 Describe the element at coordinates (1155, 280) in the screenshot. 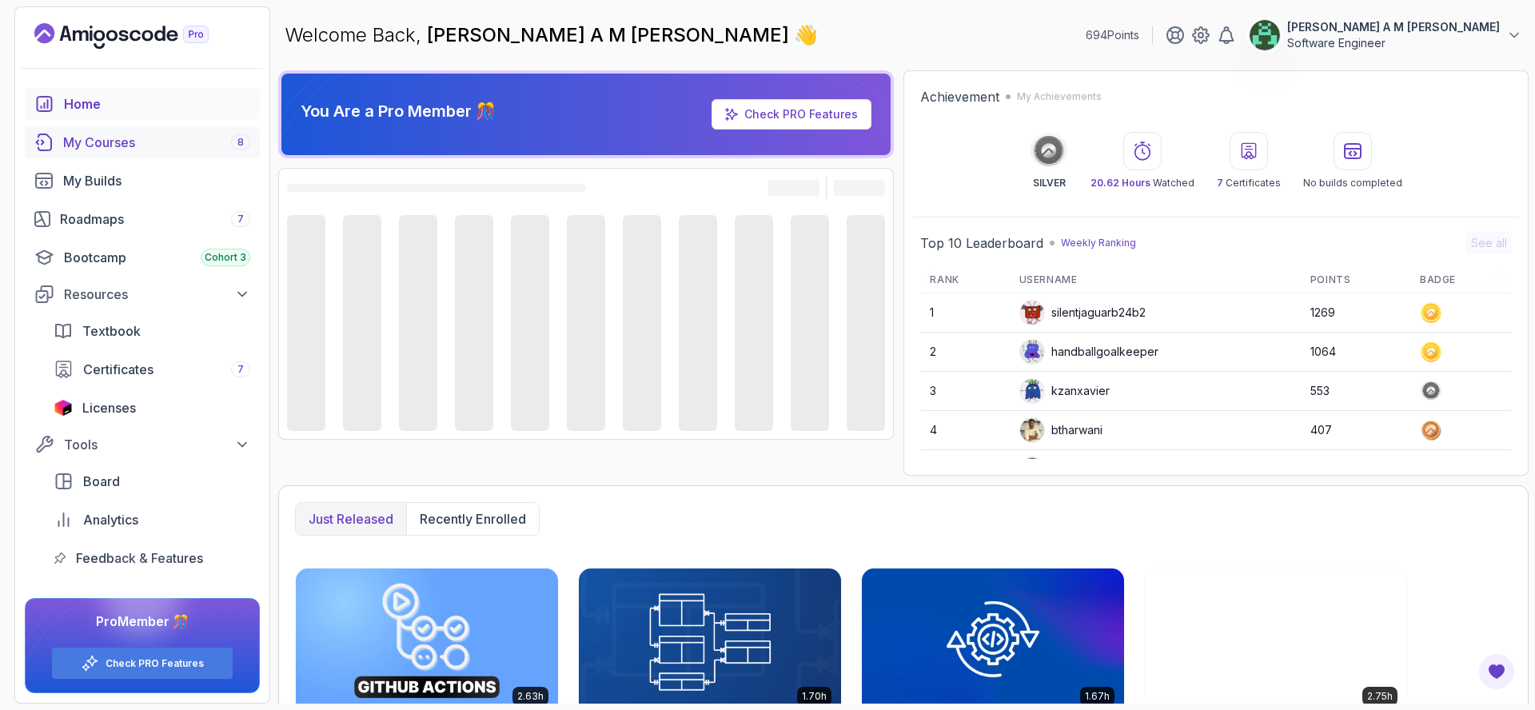

I see `th: Username` at that location.